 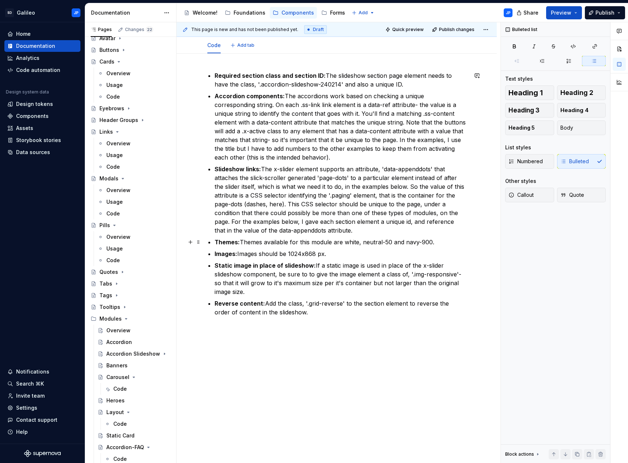 What do you see at coordinates (38, 140) in the screenshot?
I see `div: Storybook stories` at bounding box center [38, 140].